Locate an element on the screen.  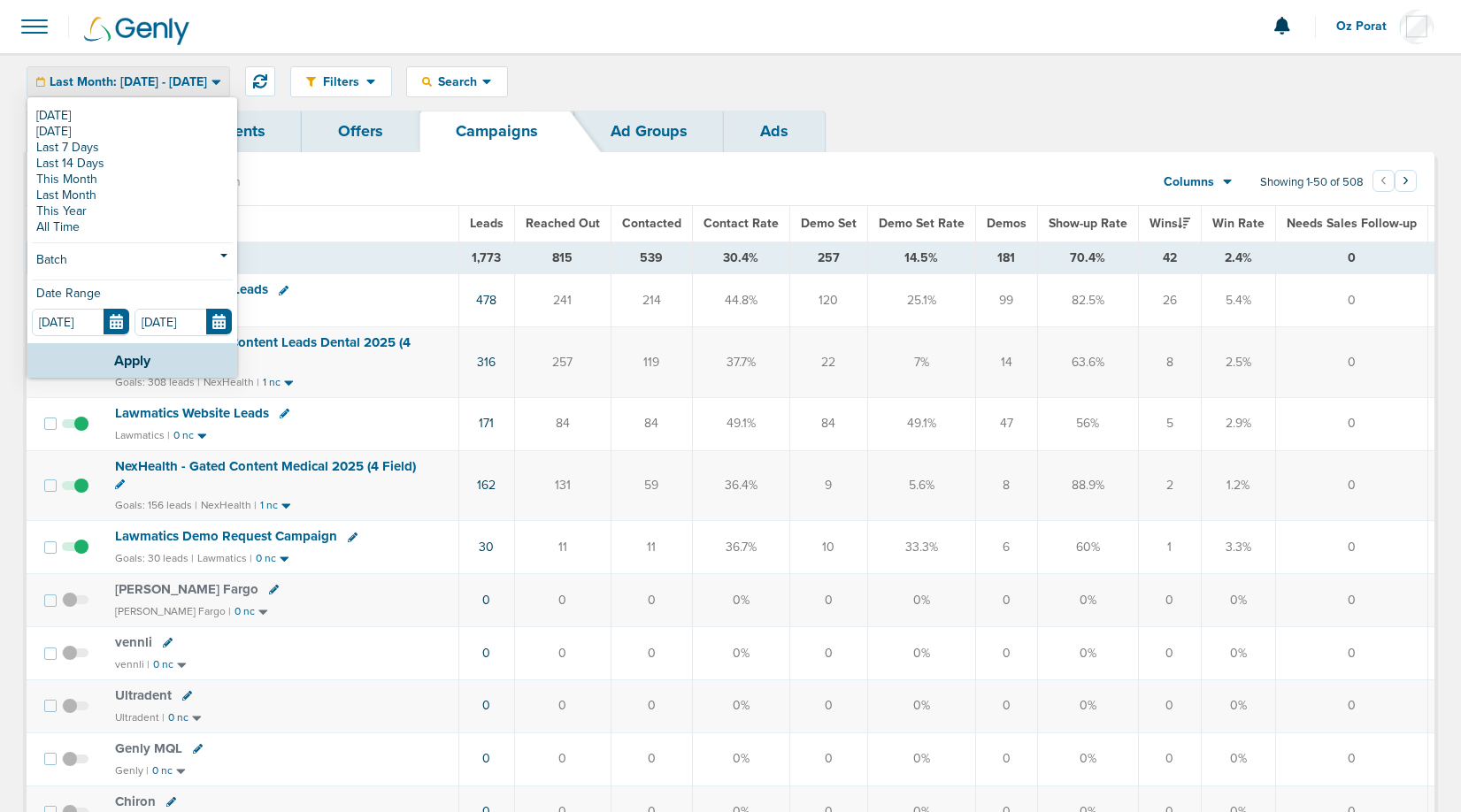
a: Ad Groups is located at coordinates (649, 131).